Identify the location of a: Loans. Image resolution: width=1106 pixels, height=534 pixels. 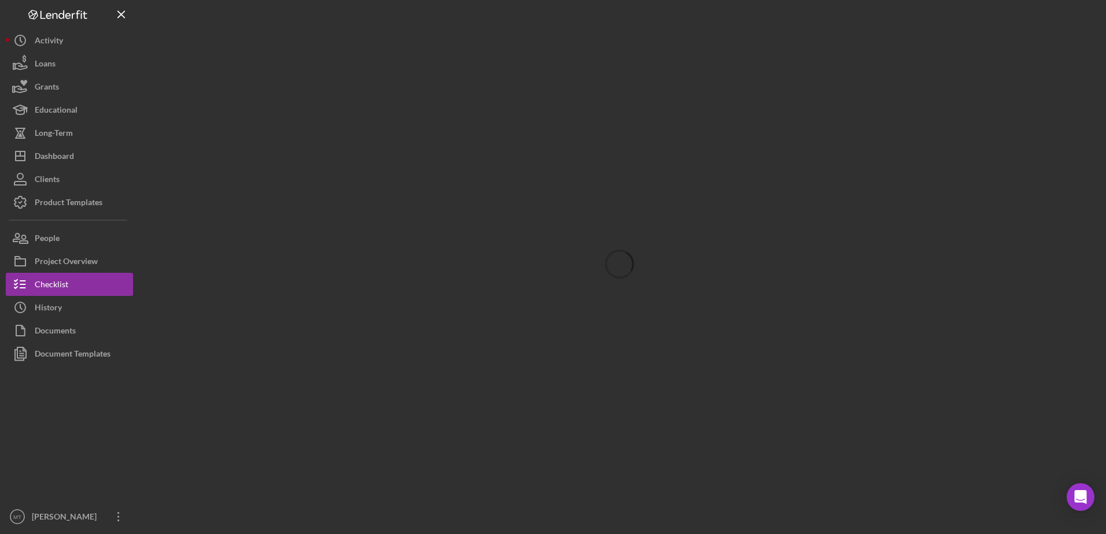
(69, 64).